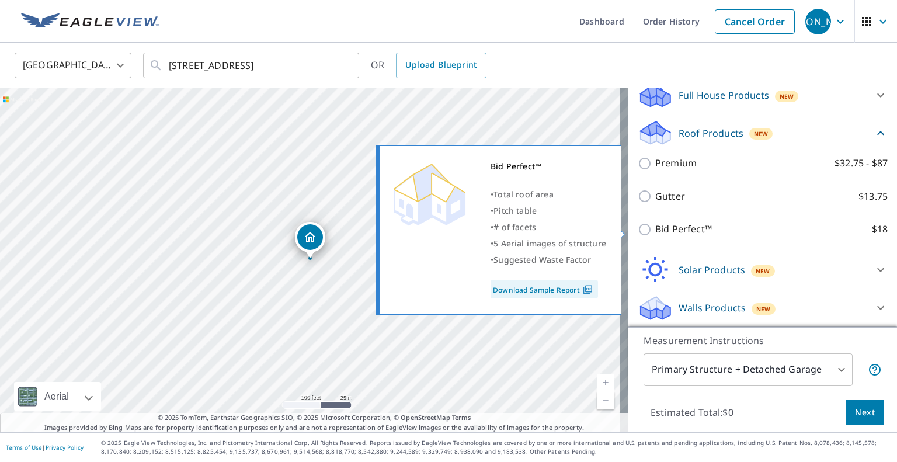  I want to click on span: Total roof area, so click(523, 194).